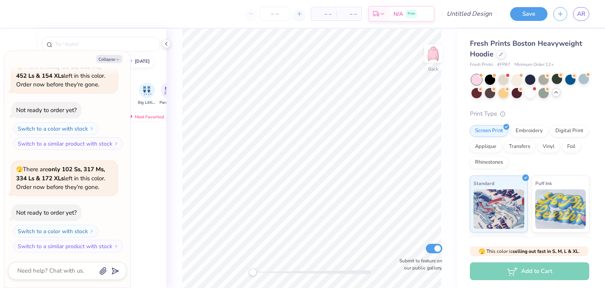 The width and height of the screenshot is (605, 288). Describe the element at coordinates (169, 90) in the screenshot. I see `img: Parent's Weekend Image` at that location.